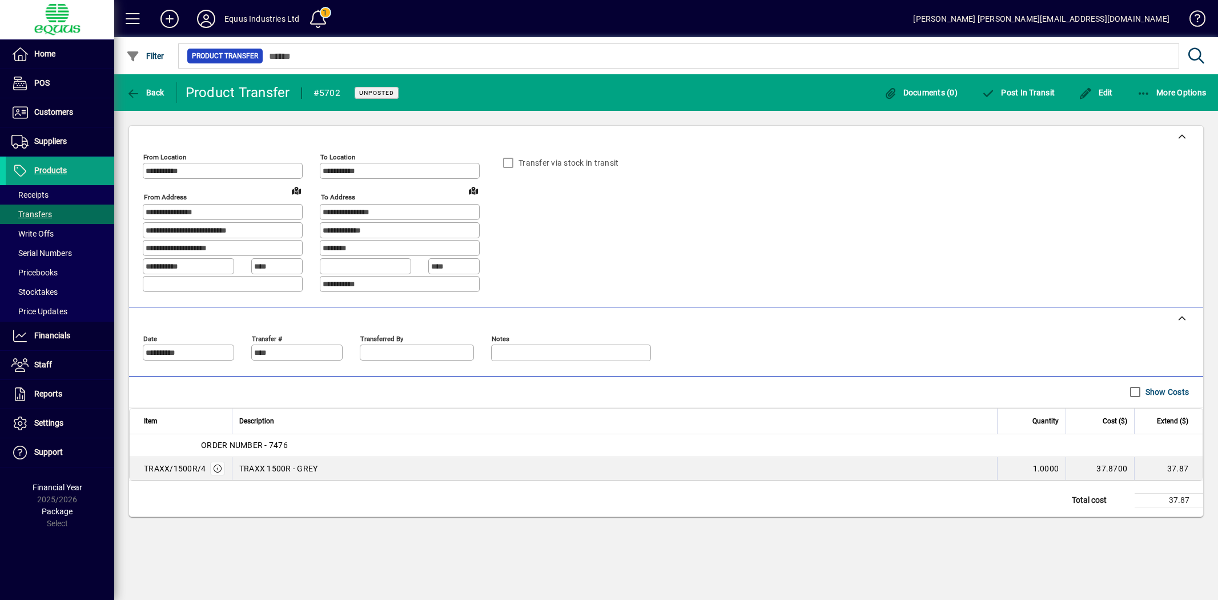 This screenshot has height=600, width=1218. I want to click on span: TRAXX 1500R - GREY, so click(279, 468).